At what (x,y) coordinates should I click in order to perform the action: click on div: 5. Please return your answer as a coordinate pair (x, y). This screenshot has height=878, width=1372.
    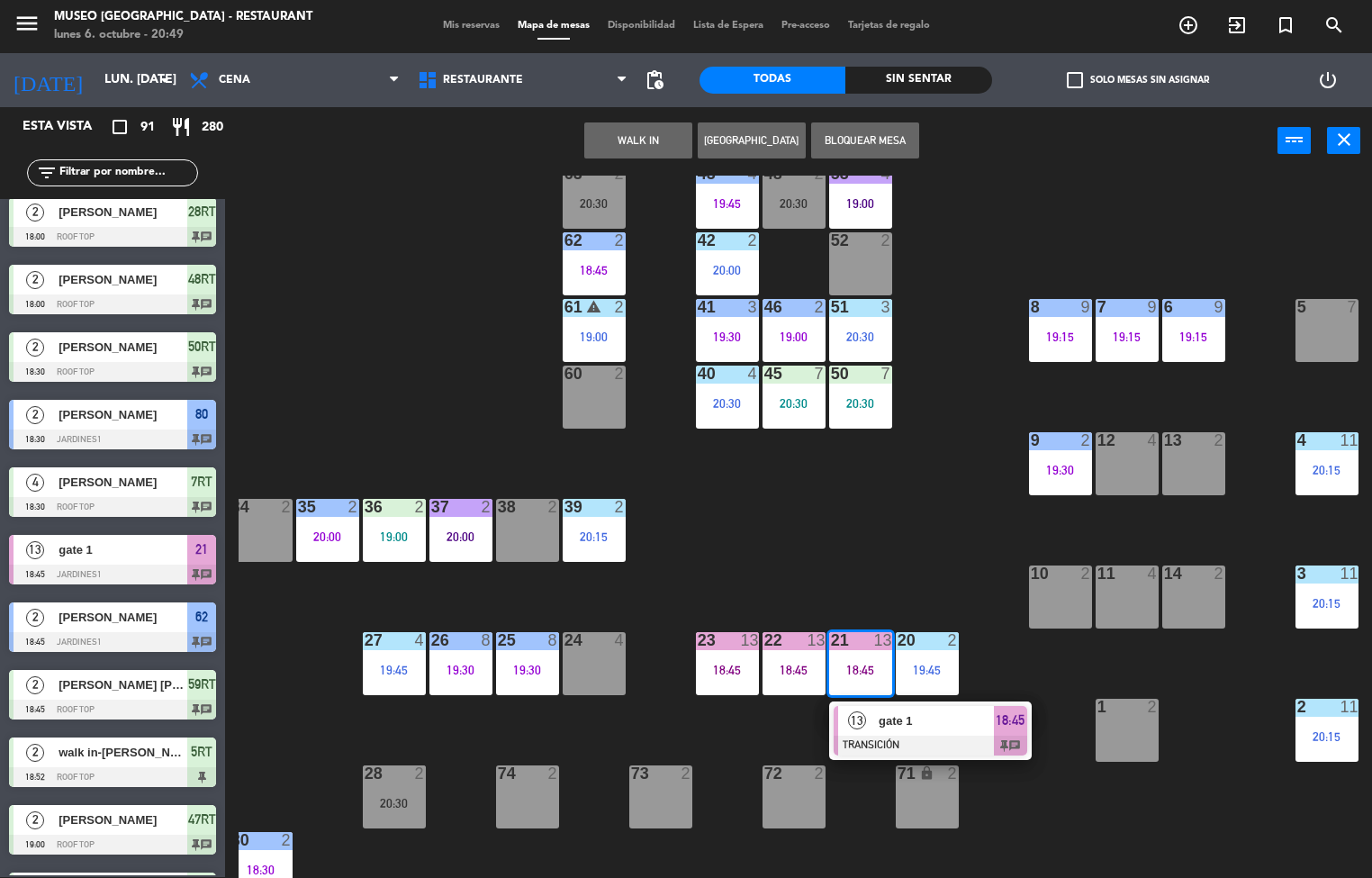
    Looking at the image, I should click on (1297, 307).